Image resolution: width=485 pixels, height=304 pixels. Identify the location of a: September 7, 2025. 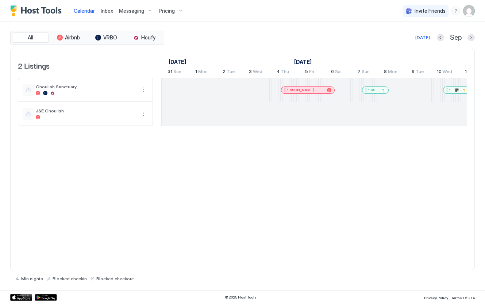
(363, 72).